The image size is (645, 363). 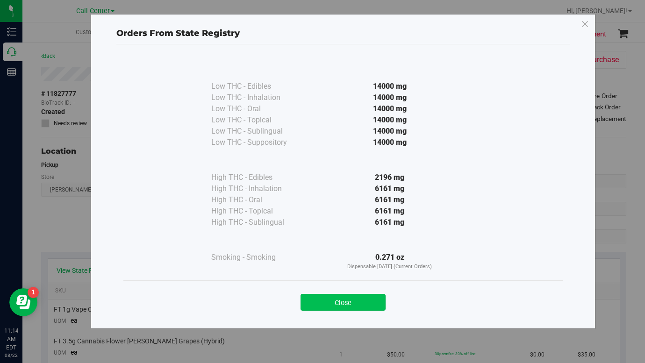 What do you see at coordinates (343, 302) in the screenshot?
I see `button: Close` at bounding box center [343, 302].